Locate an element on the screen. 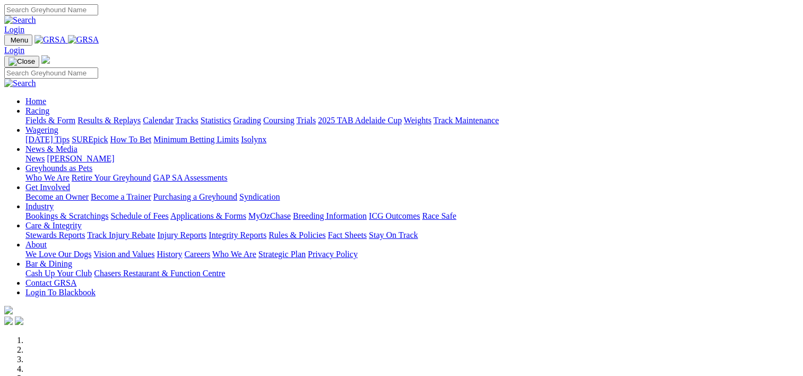 The height and width of the screenshot is (376, 803). a: Greyhounds as Pets is located at coordinates (59, 168).